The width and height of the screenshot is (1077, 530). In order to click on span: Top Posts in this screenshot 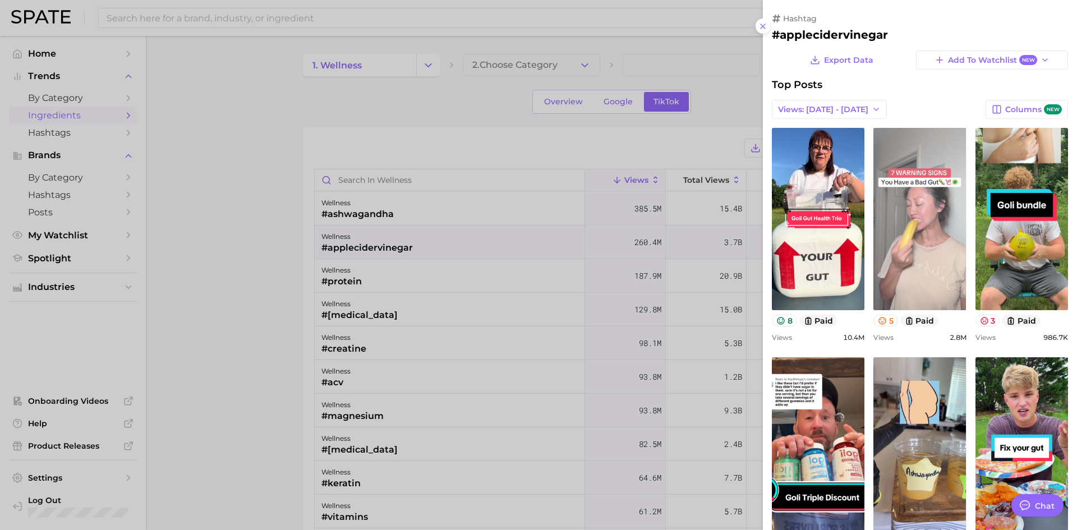, I will do `click(797, 85)`.